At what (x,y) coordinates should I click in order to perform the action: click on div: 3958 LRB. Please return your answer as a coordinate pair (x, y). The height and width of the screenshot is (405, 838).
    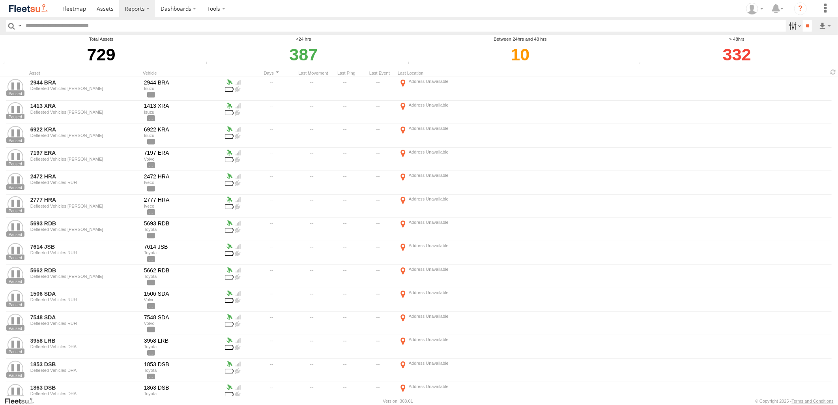
    Looking at the image, I should click on (182, 341).